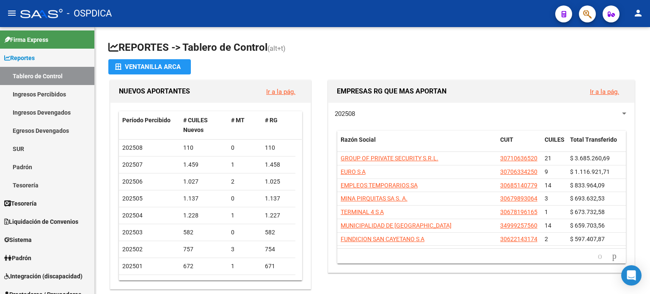 The height and width of the screenshot is (294, 650). Describe the element at coordinates (638, 13) in the screenshot. I see `mat-icon: person` at that location.